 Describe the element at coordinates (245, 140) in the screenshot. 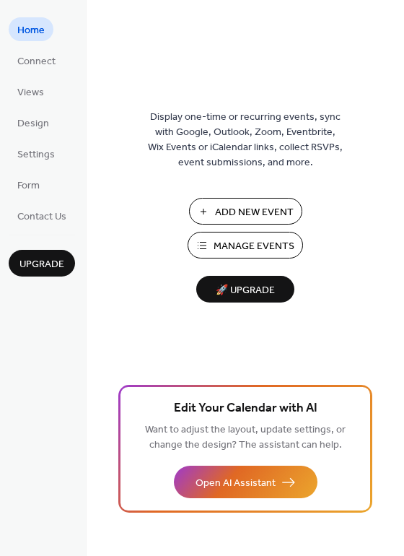

I see `span: Display one-time or recurring events, sync with Google, Outlook, Zoom, Eventbrite, Wix Events or ...` at that location.